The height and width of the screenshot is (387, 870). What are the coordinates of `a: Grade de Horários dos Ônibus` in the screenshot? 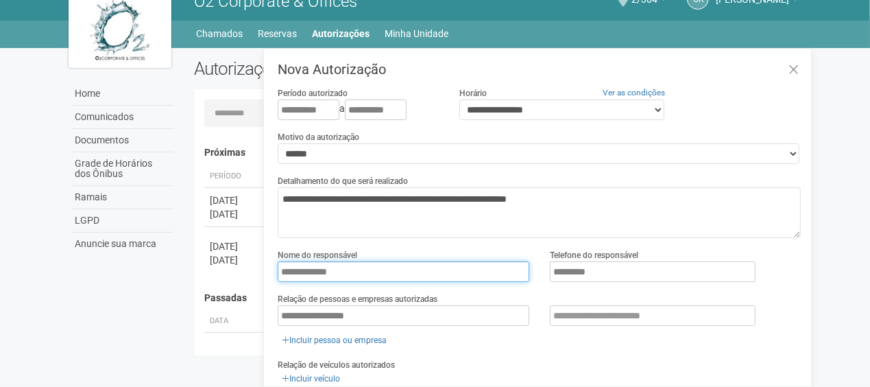 It's located at (123, 169).